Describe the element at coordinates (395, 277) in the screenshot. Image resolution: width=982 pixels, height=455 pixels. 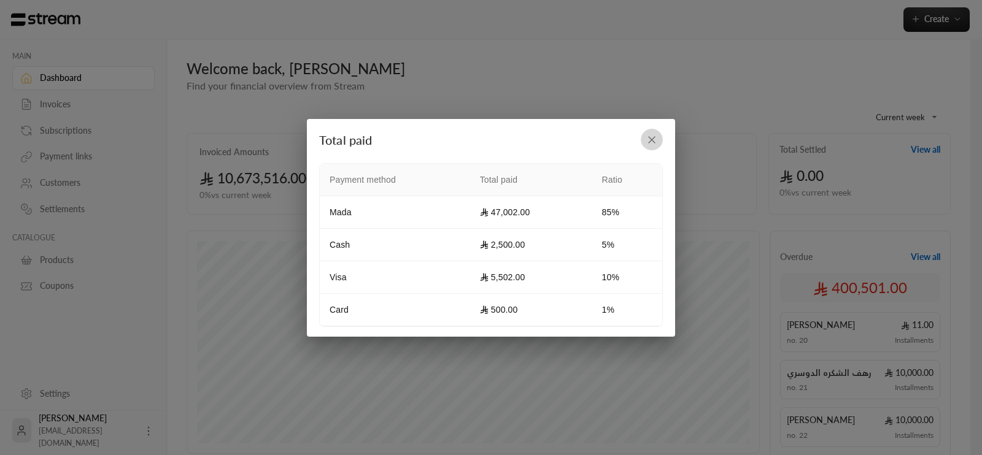
I see `td: Visa` at that location.